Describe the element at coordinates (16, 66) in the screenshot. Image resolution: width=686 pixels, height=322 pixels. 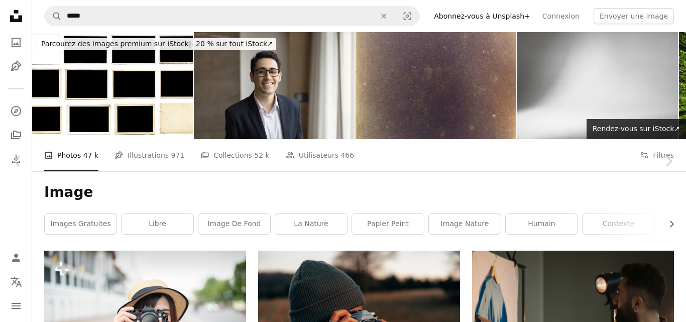
I see `a: Illustrations` at that location.